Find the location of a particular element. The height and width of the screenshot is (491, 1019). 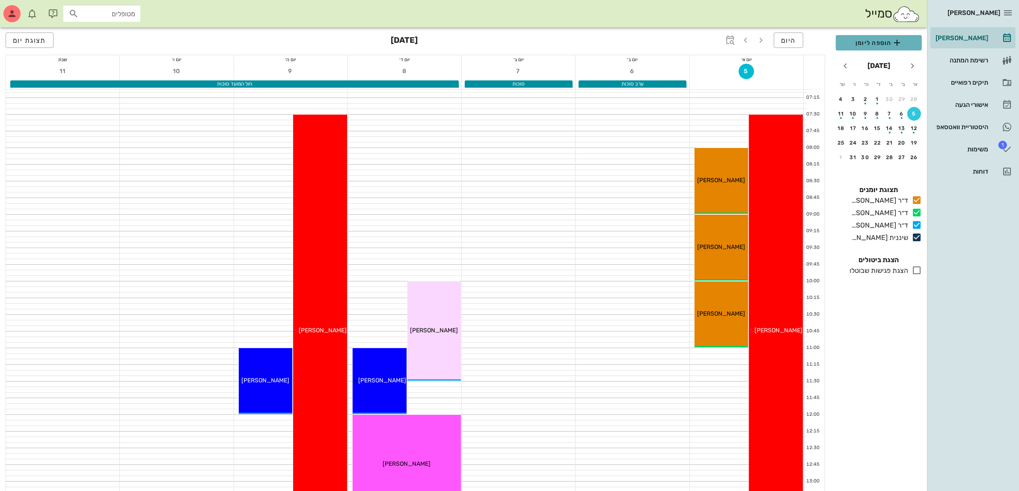

div: 10 is located at coordinates (854, 114).